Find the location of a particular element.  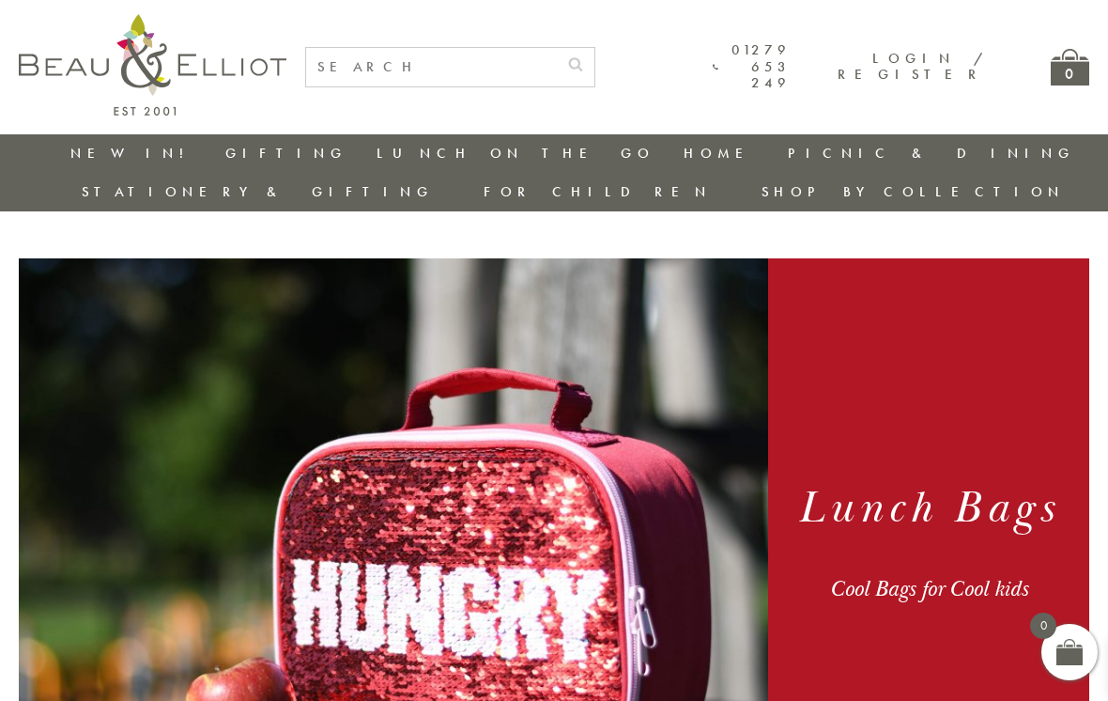

a: 0 is located at coordinates (1070, 67).